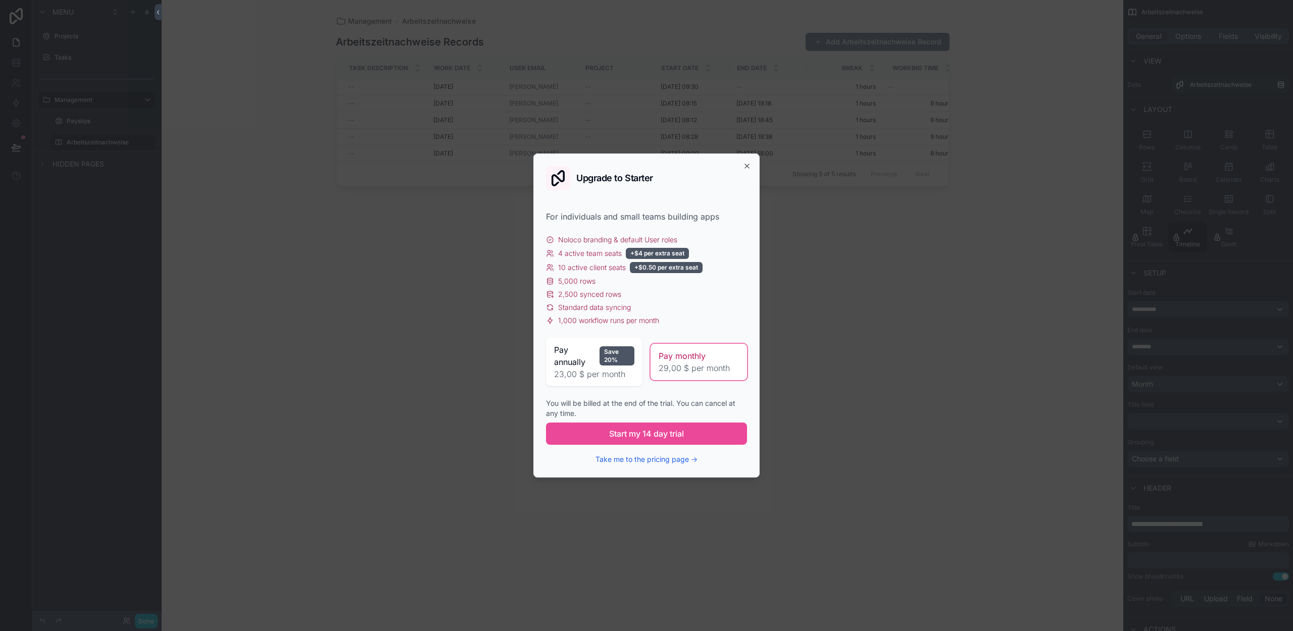  I want to click on span: 2,500 synced rows, so click(590, 295).